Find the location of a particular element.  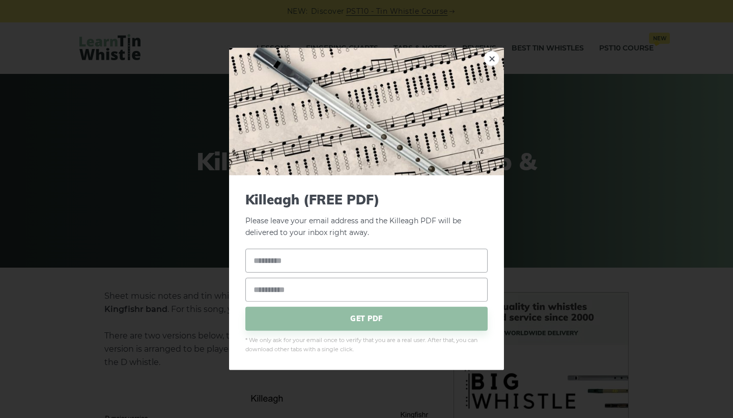

span: Killeagh (FREE PDF) is located at coordinates (367, 199).